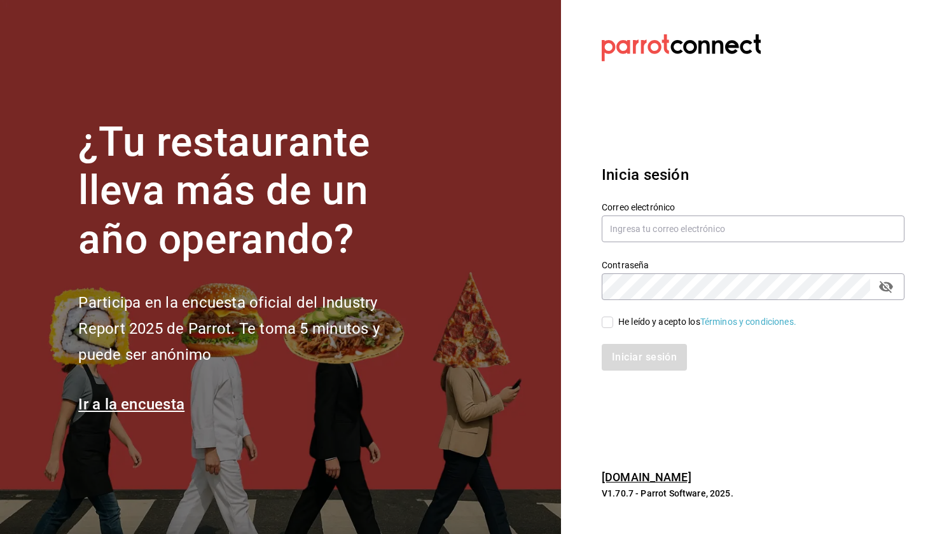 This screenshot has width=935, height=534. What do you see at coordinates (250, 191) in the screenshot?
I see `h1: ¿Tu restaurante lleva más de un año operando?` at bounding box center [250, 191].